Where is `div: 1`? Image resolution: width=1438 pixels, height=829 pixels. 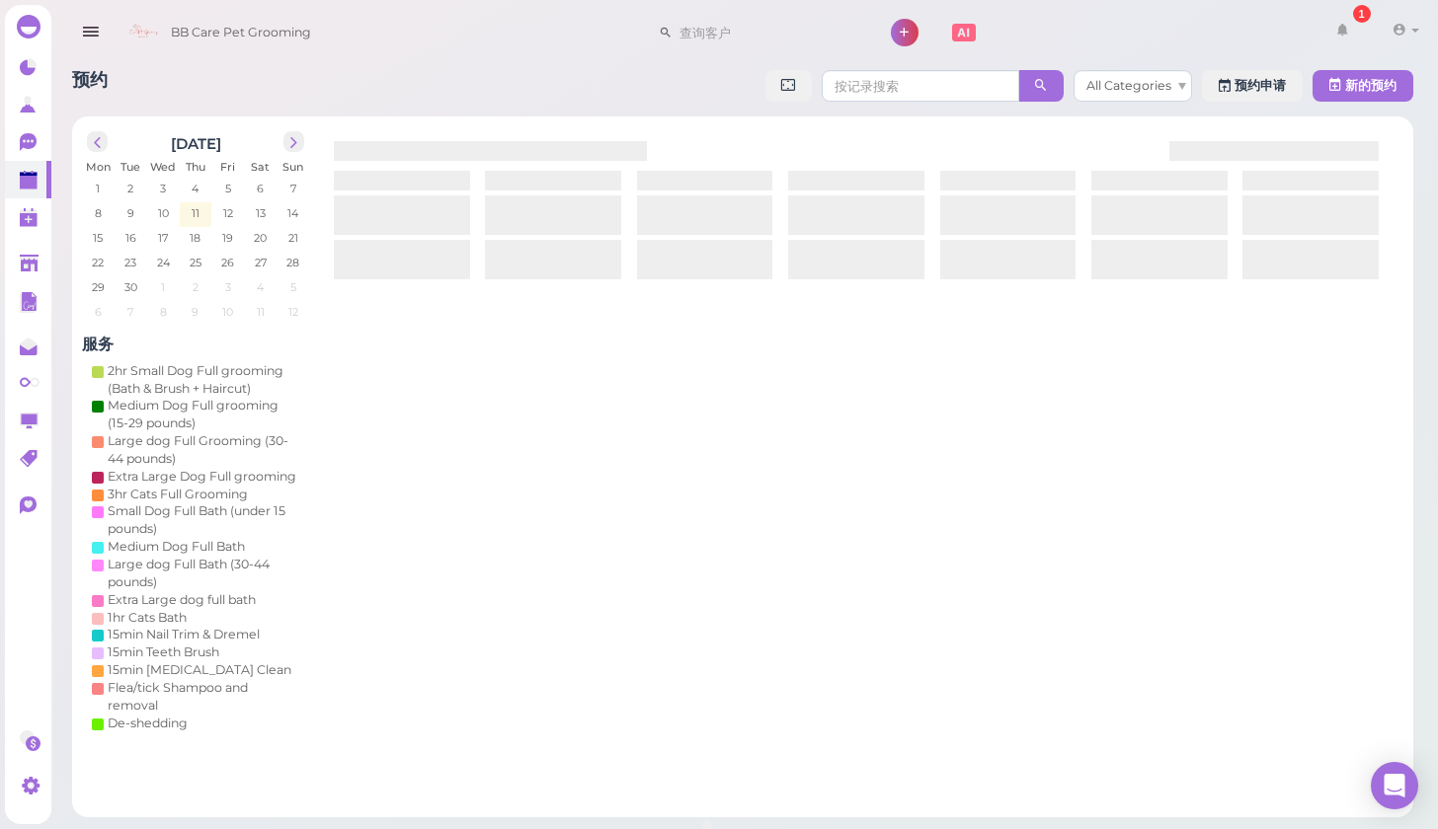
div: 1 is located at coordinates (1362, 14).